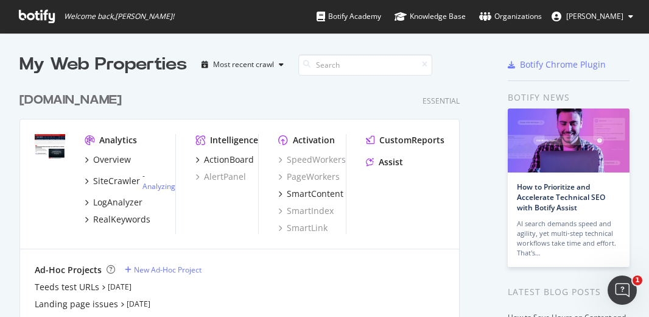 This screenshot has height=317, width=649. Describe the element at coordinates (569, 238) in the screenshot. I see `div: AI search demands speed and agility, yet multi-step technical workflows take time and effort. Tha...` at that location.